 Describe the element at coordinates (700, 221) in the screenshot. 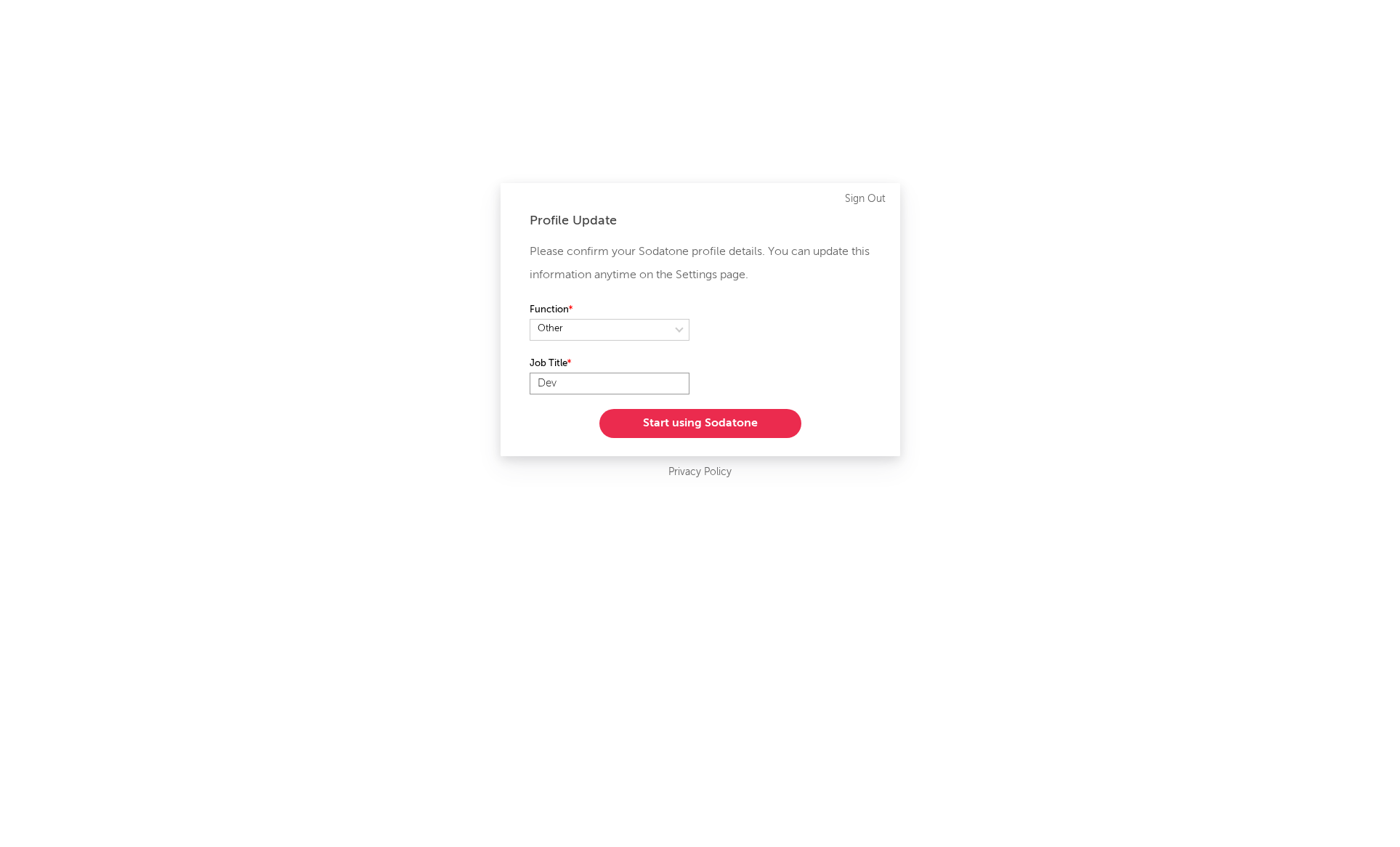

I see `div: Profile Update` at that location.